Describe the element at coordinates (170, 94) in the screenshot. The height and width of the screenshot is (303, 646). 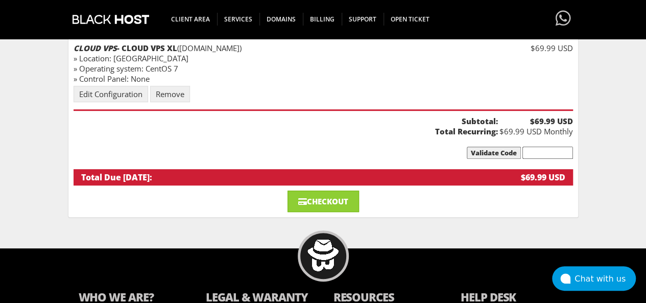
I see `a: Remove` at that location.